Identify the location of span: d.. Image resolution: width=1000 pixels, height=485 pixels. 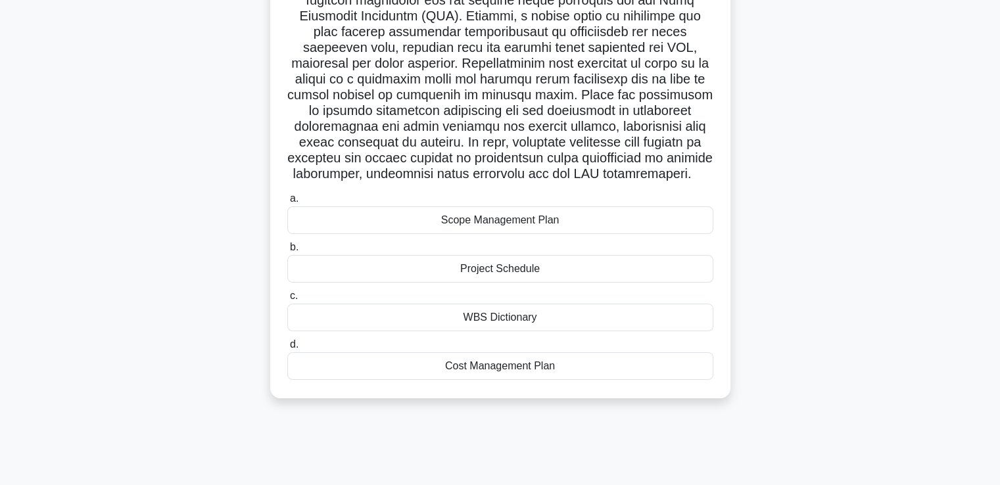
(294, 344).